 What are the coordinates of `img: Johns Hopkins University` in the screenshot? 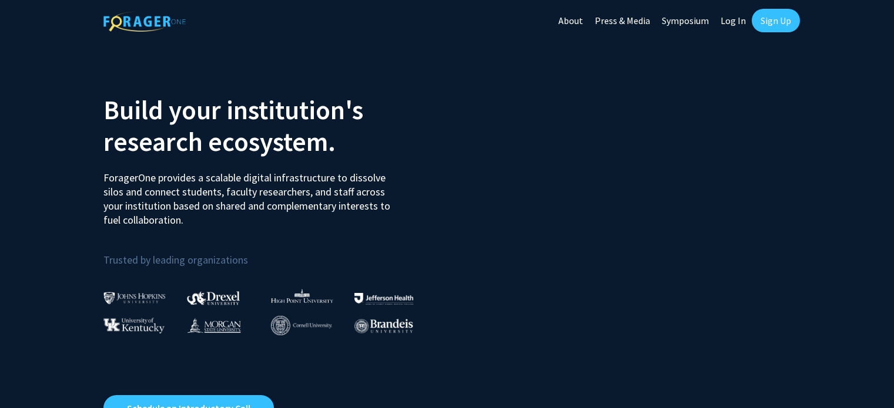 It's located at (135, 298).